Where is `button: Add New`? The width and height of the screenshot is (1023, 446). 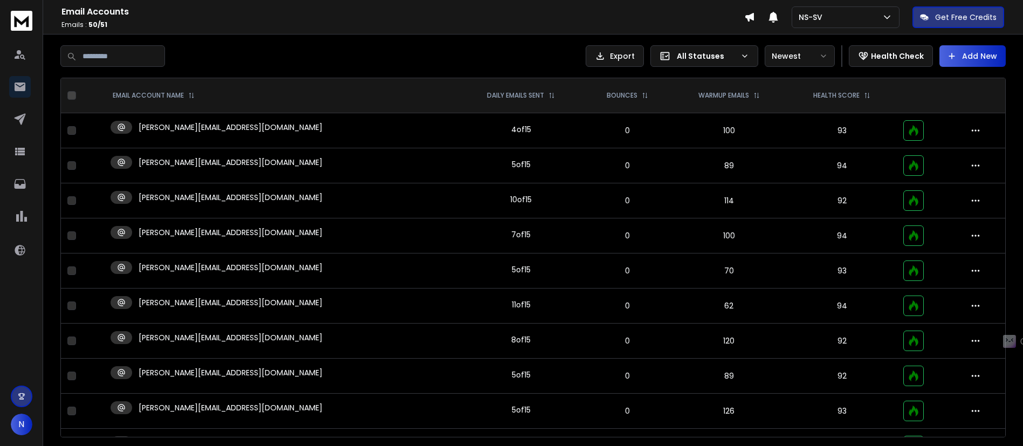
button: Add New is located at coordinates (973, 56).